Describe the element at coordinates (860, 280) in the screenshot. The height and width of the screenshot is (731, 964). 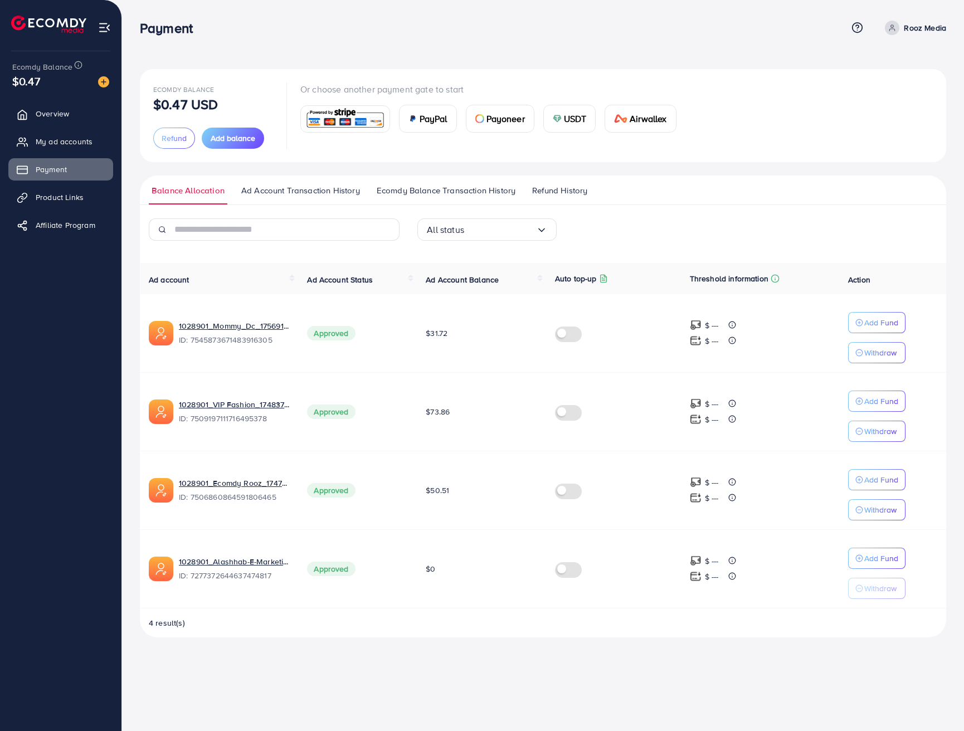
I see `span: Action` at that location.